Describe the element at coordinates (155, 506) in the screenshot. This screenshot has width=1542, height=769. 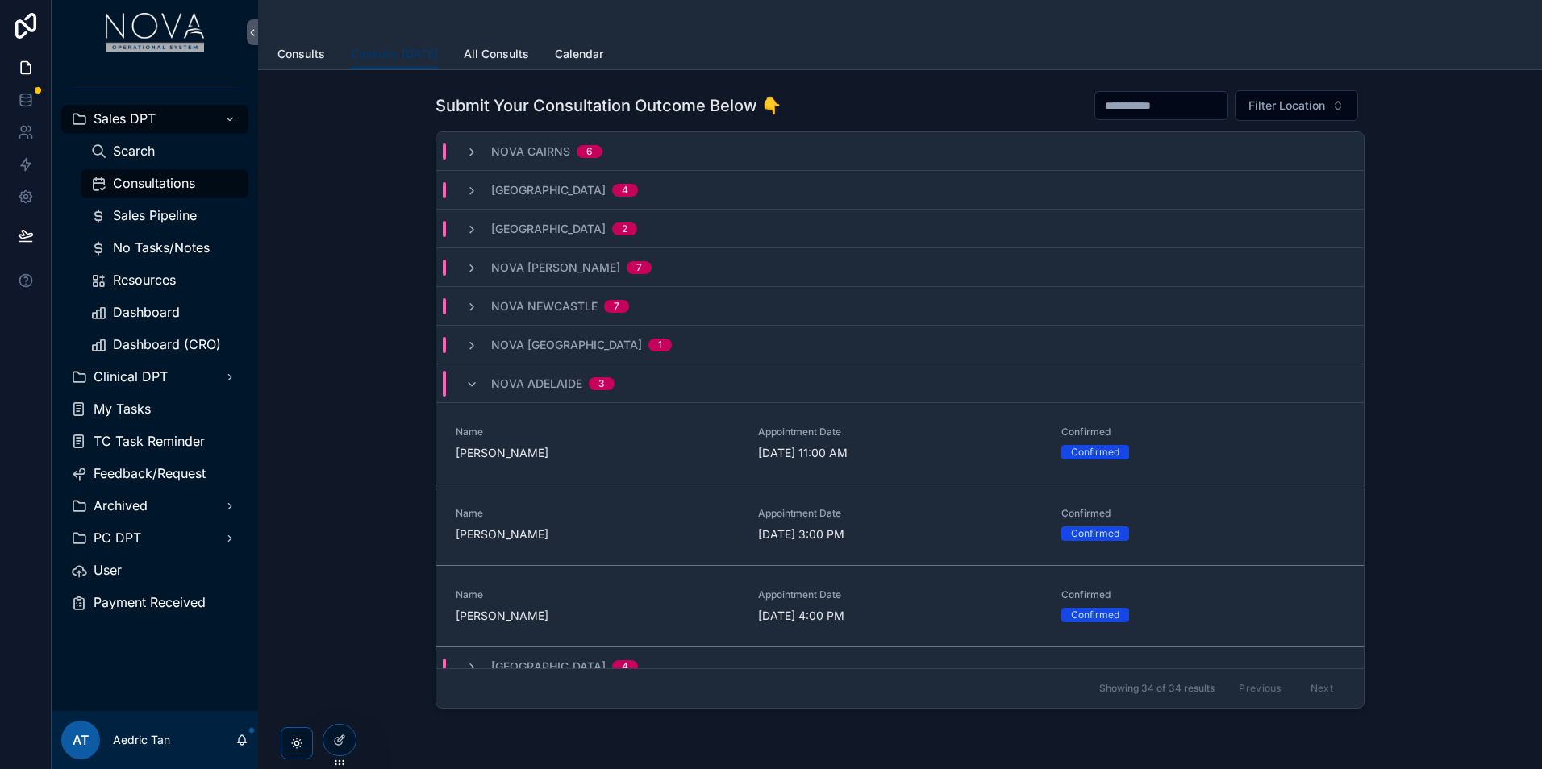
I see `a: Archived` at that location.